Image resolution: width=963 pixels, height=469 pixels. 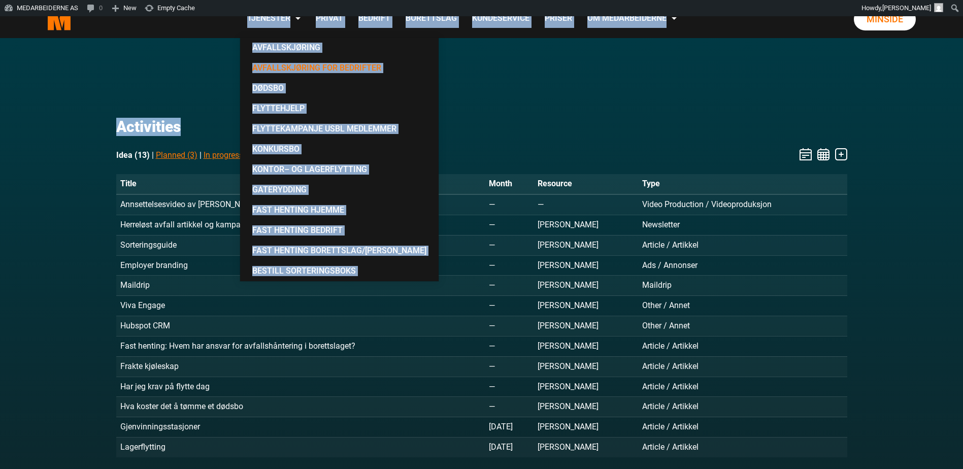 What do you see at coordinates (339, 88) in the screenshot?
I see `a: Dødsbo` at bounding box center [339, 88].